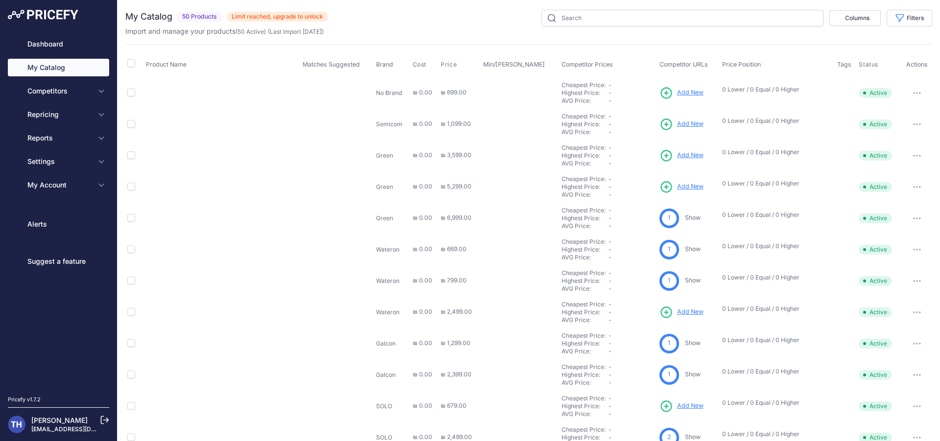  What do you see at coordinates (58, 44) in the screenshot?
I see `a: Dashboard` at bounding box center [58, 44].